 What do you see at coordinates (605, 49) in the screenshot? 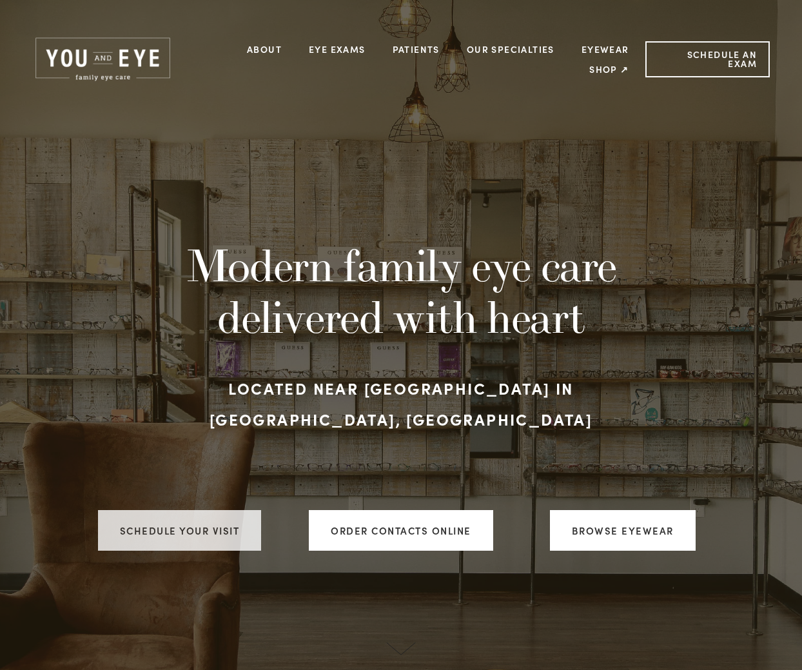
I see `a: Eyewear` at bounding box center [605, 49].